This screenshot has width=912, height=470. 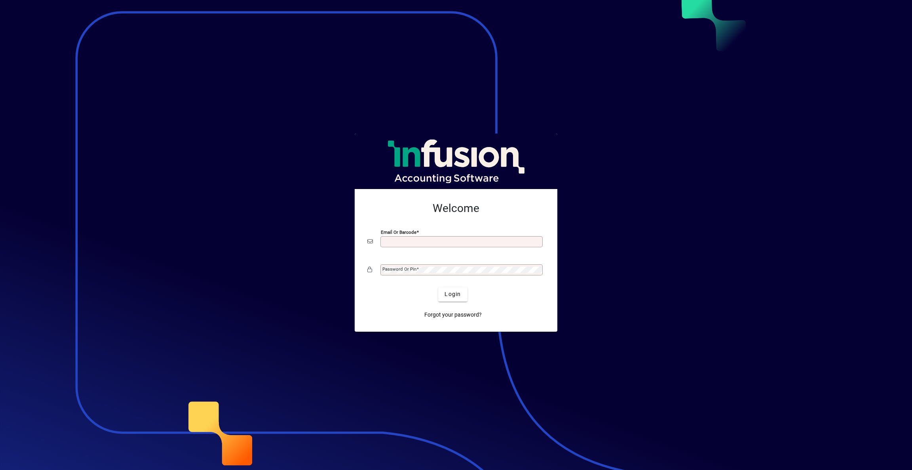 What do you see at coordinates (399, 232) in the screenshot?
I see `mat-label: Email or Barcode` at bounding box center [399, 232].